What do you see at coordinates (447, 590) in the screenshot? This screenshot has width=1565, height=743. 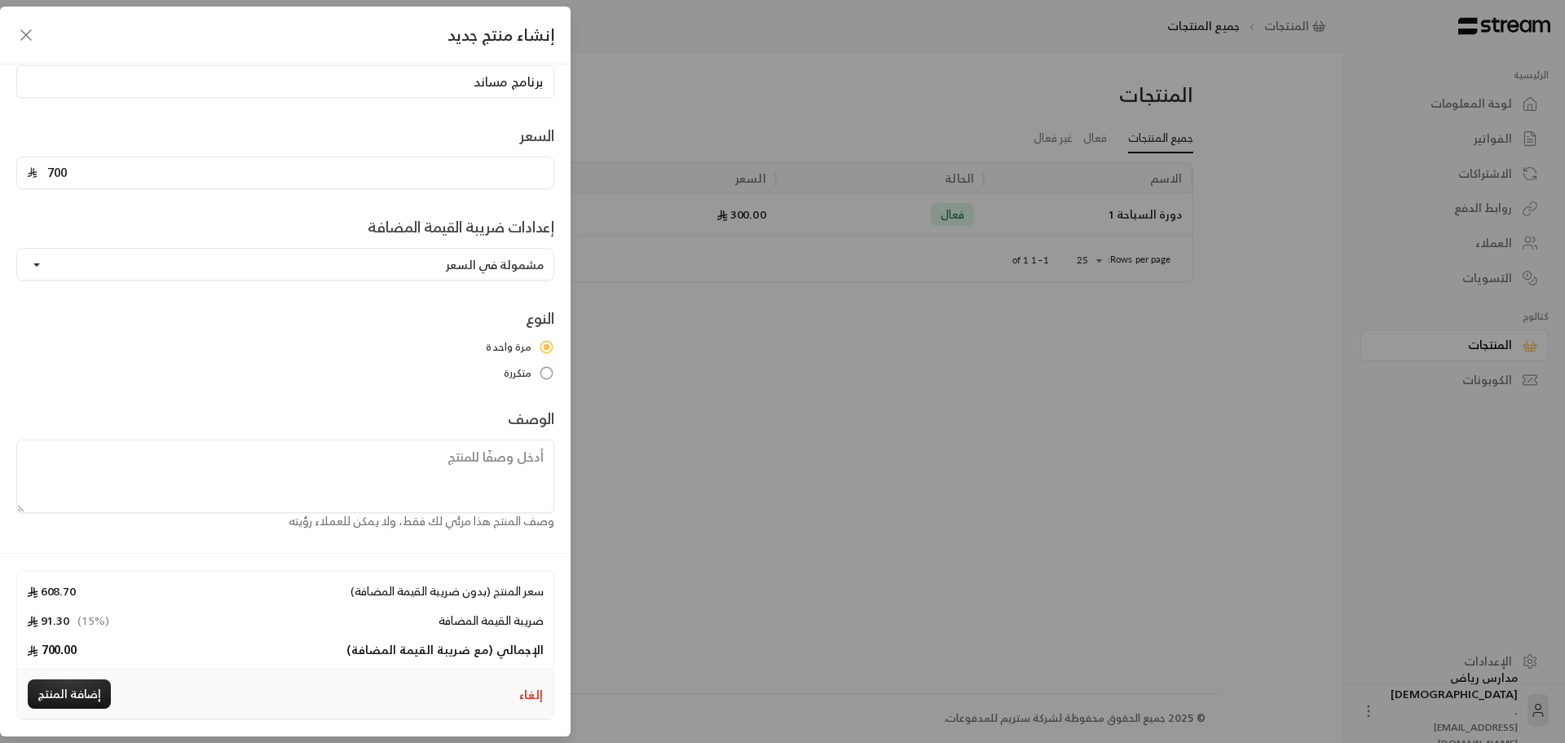 I see `span: سعر المنتج (بدون ضريبة القيمة المضافة)` at bounding box center [447, 590].